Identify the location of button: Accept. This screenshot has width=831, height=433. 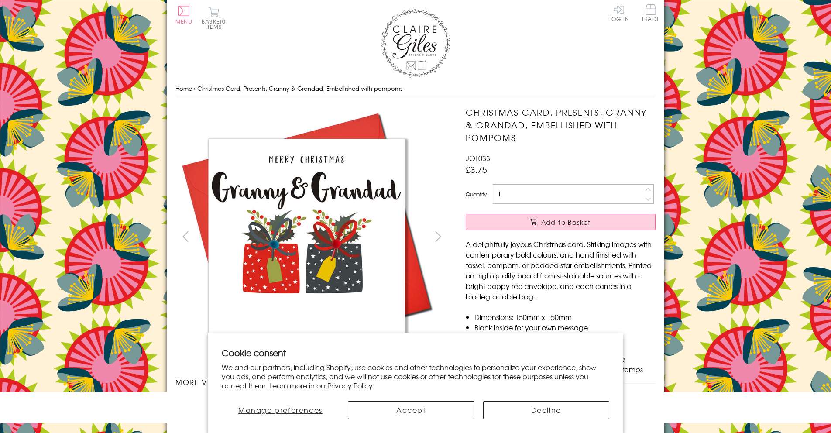
(411, 410).